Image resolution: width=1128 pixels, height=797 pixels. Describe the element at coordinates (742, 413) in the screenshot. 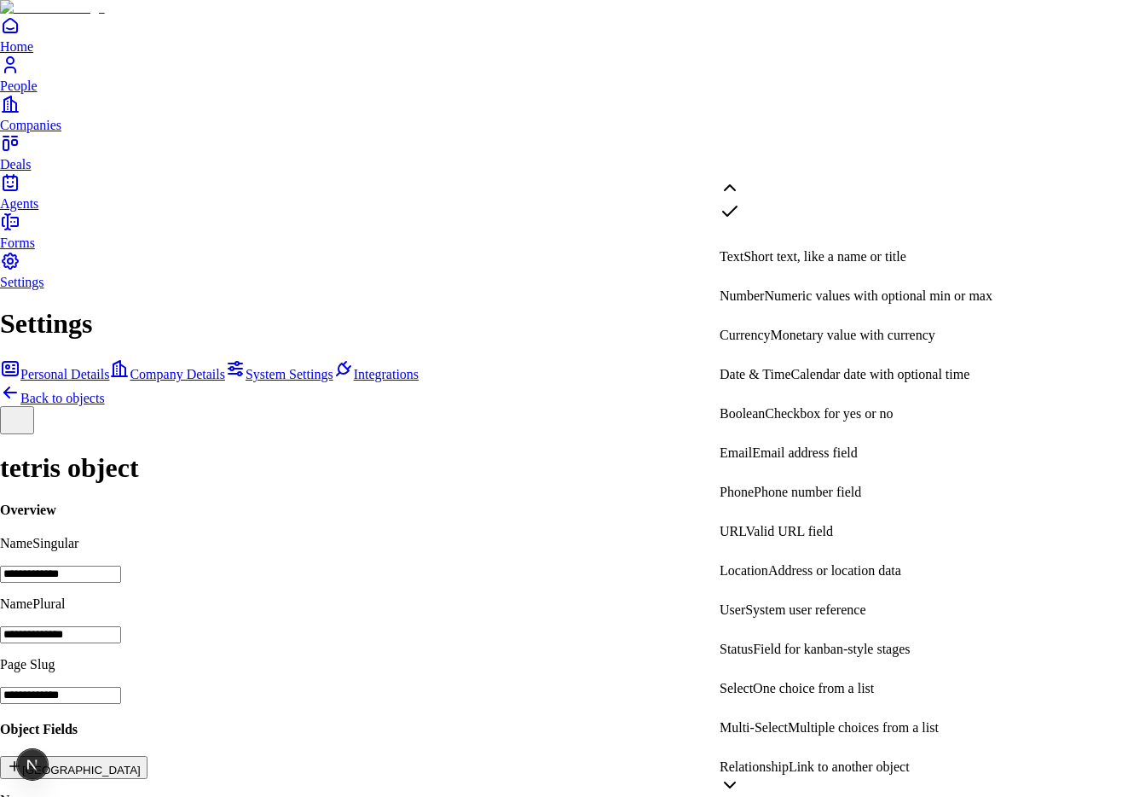

I see `span: Boolean` at that location.